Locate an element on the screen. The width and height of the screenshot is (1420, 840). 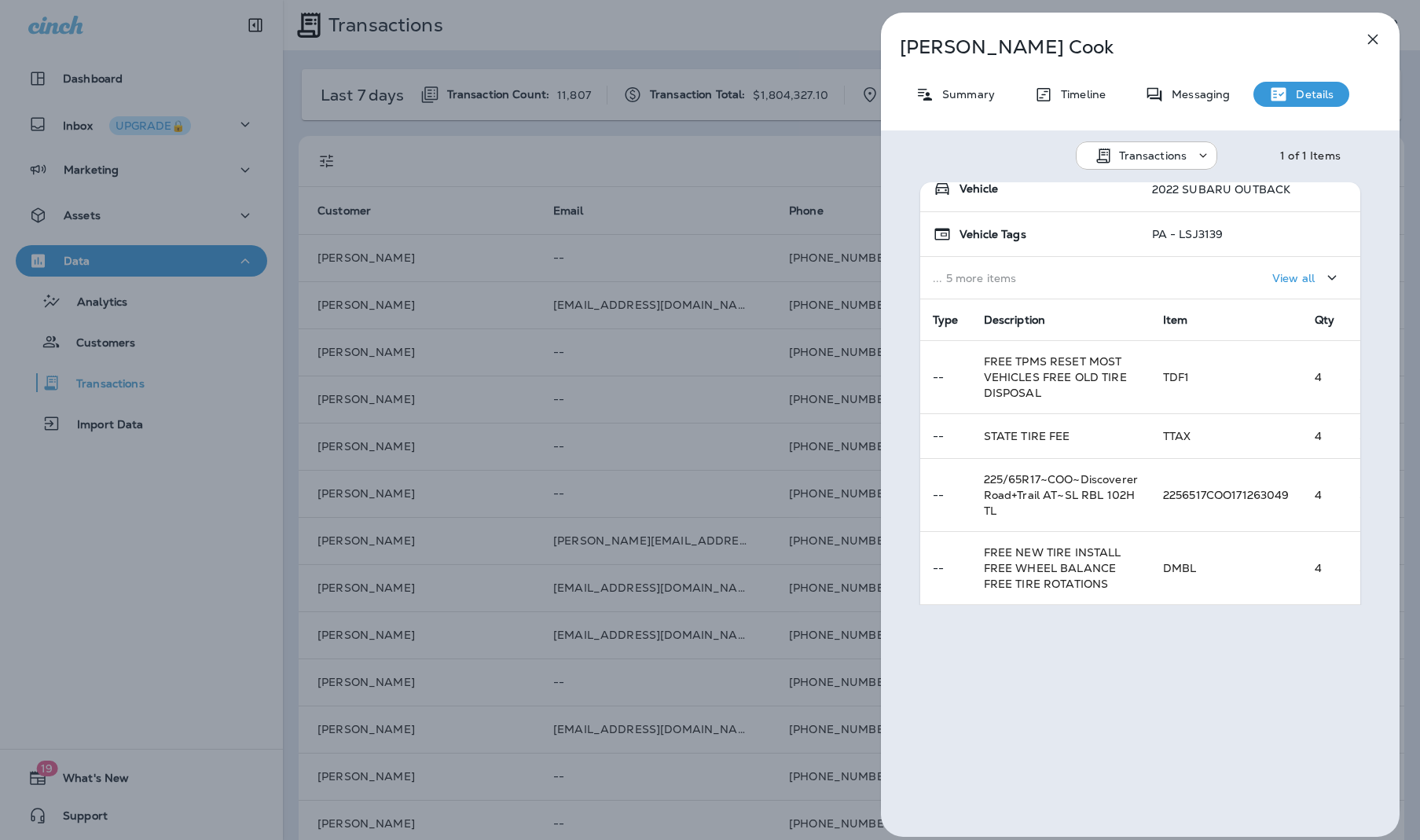
p: PA - LSJ3139 is located at coordinates (1187, 234).